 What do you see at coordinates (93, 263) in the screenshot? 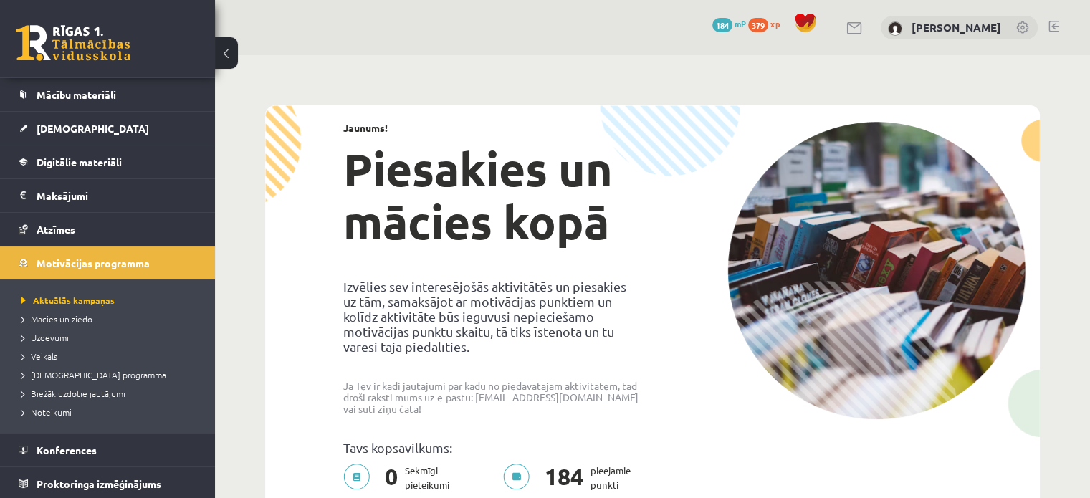
I see `span: Motivācijas programma` at bounding box center [93, 263].